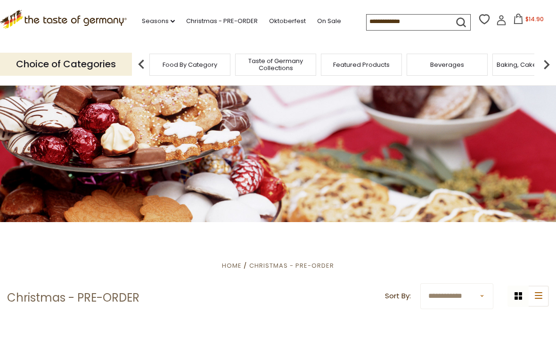 The image size is (556, 351). I want to click on span: Food By Category, so click(190, 65).